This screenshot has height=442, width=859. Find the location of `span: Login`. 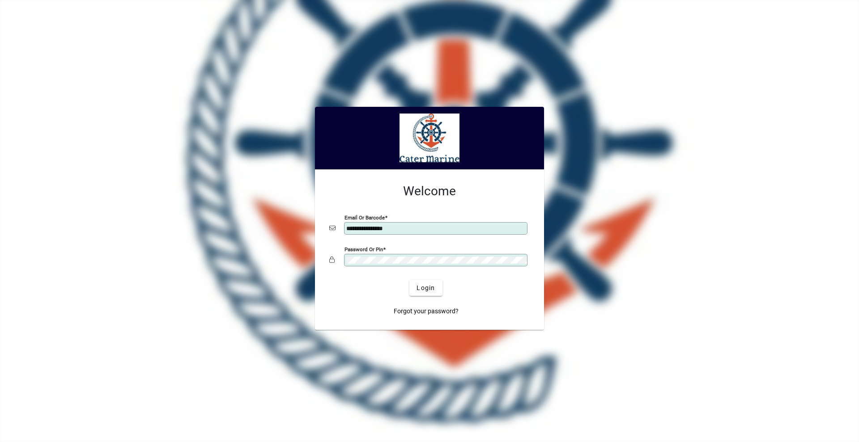

span: Login is located at coordinates (425, 288).